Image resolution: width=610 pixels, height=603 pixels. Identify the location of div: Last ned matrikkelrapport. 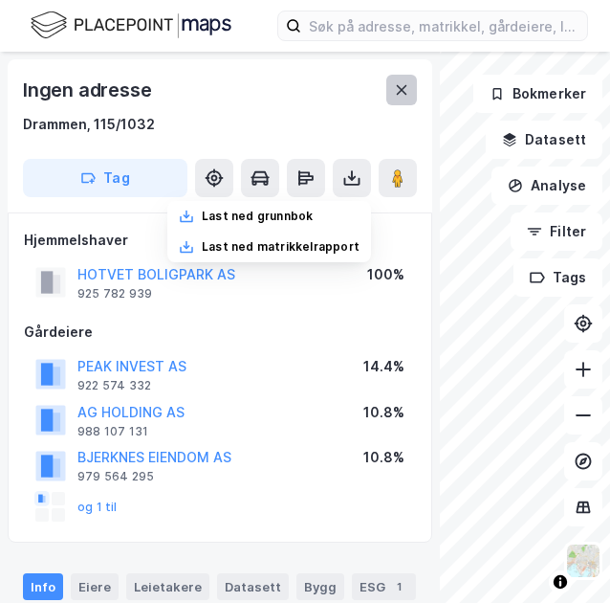
(280, 247).